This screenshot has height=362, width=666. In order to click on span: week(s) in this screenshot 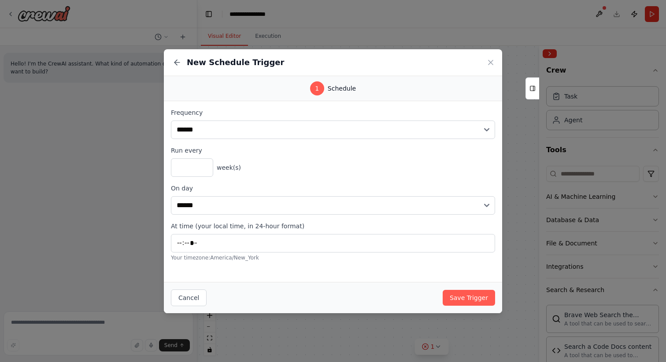, I will do `click(228, 168)`.